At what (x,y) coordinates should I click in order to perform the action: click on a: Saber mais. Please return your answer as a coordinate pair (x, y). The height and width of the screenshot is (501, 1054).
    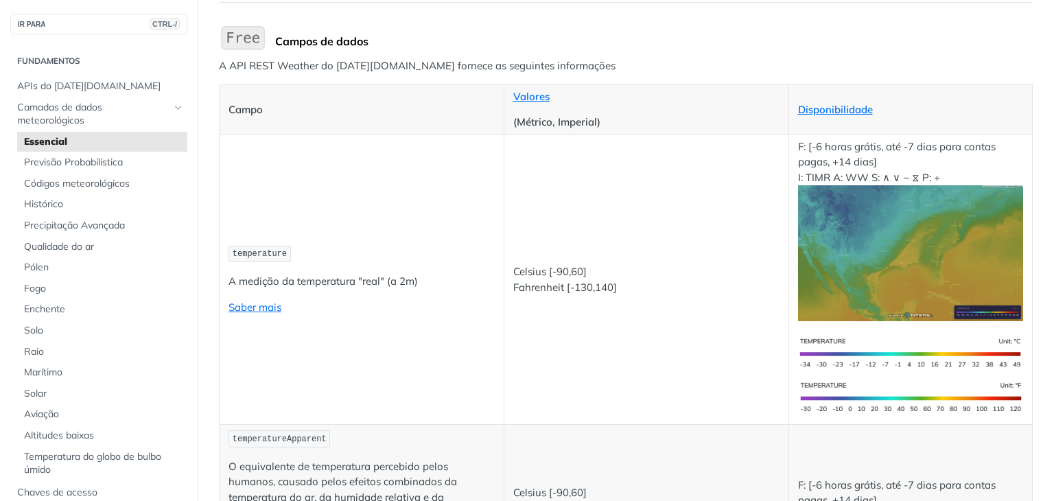
    Looking at the image, I should click on (255, 307).